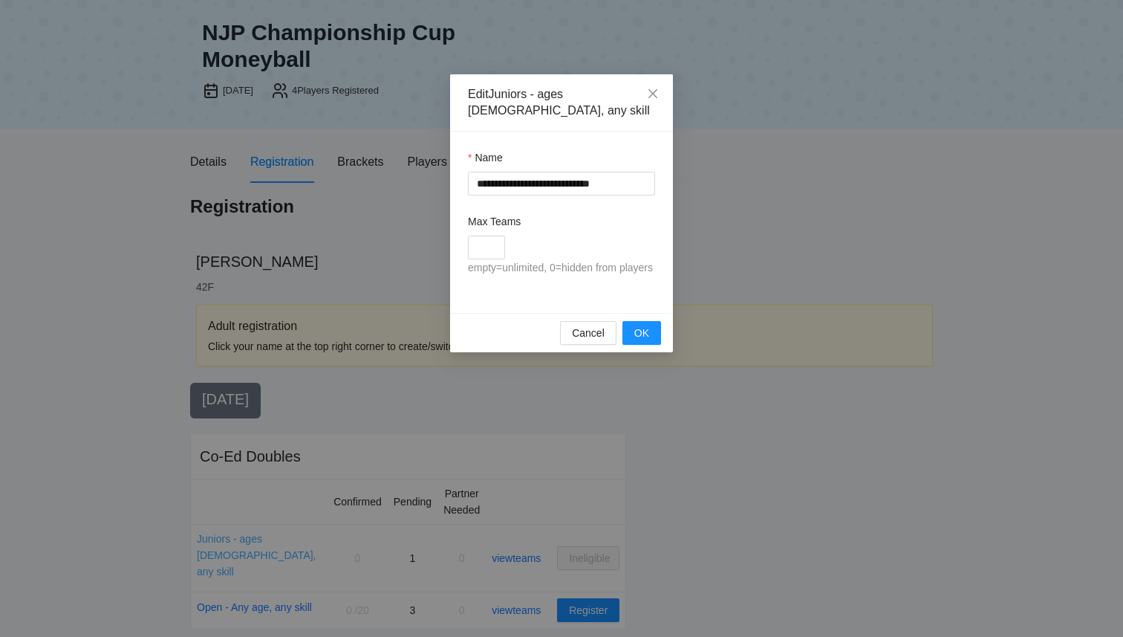 The width and height of the screenshot is (1123, 637). What do you see at coordinates (487, 247) in the screenshot?
I see `input: Max Teams` at bounding box center [487, 247].